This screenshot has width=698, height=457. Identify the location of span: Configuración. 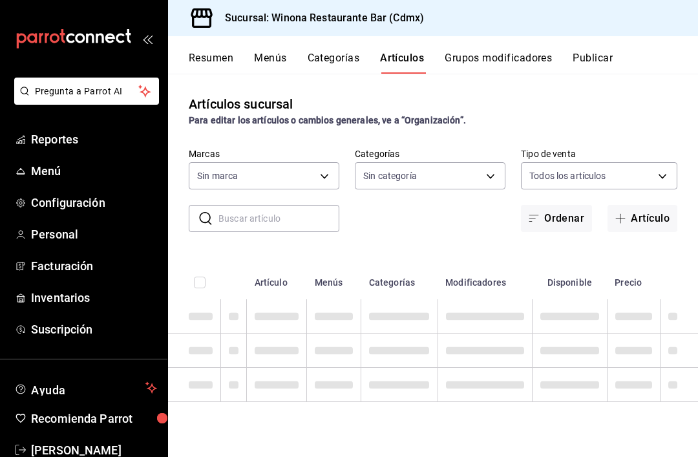
(94, 202).